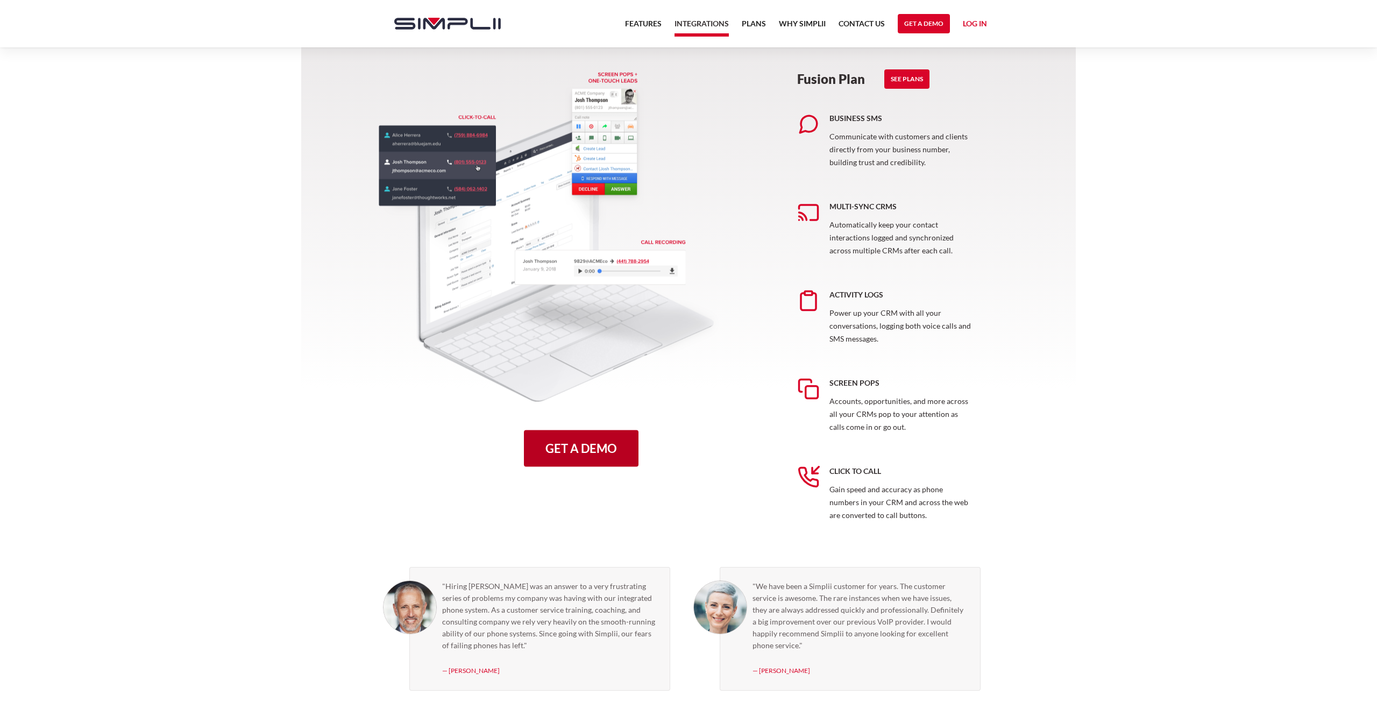 This screenshot has width=1377, height=709. What do you see at coordinates (975, 25) in the screenshot?
I see `a: Log in` at bounding box center [975, 25].